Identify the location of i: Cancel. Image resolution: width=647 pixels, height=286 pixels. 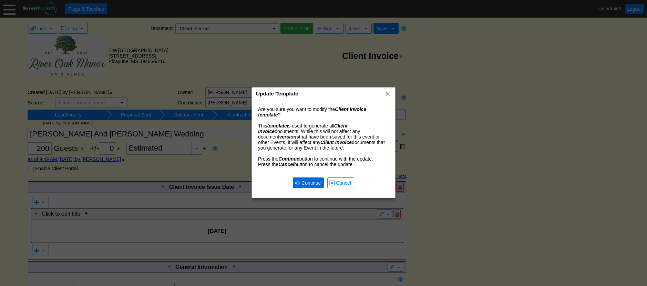
(286, 164).